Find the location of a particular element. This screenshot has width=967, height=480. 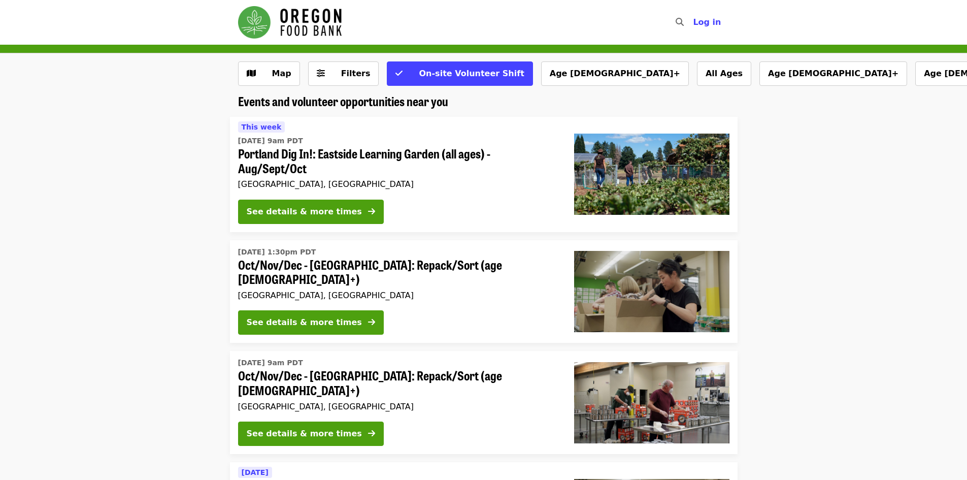

button: On-site Volunteer Shift is located at coordinates (459, 74).